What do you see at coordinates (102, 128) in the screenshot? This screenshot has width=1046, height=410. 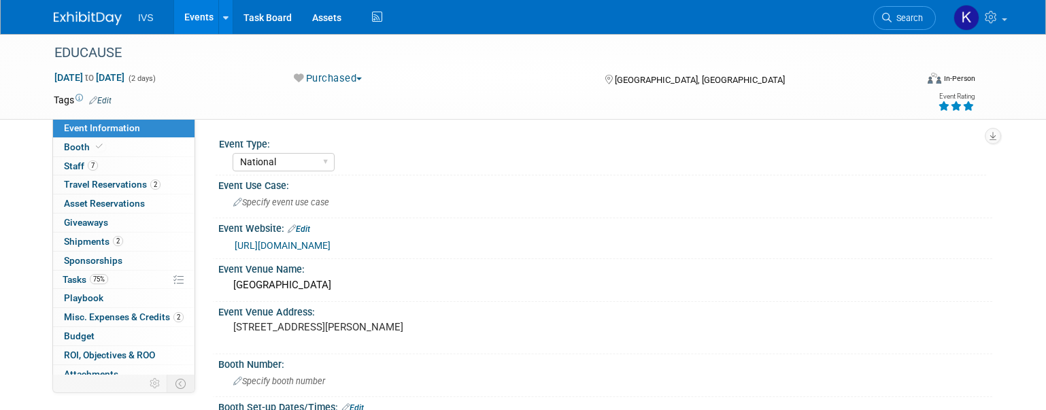 I see `span: Event Information` at bounding box center [102, 128].